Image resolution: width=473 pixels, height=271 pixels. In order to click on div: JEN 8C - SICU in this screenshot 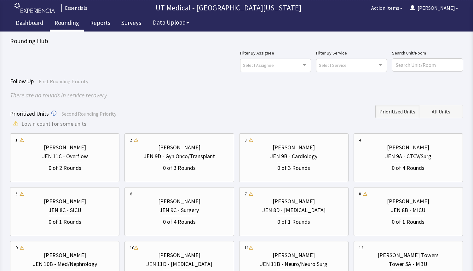, I will do `click(65, 210)`.